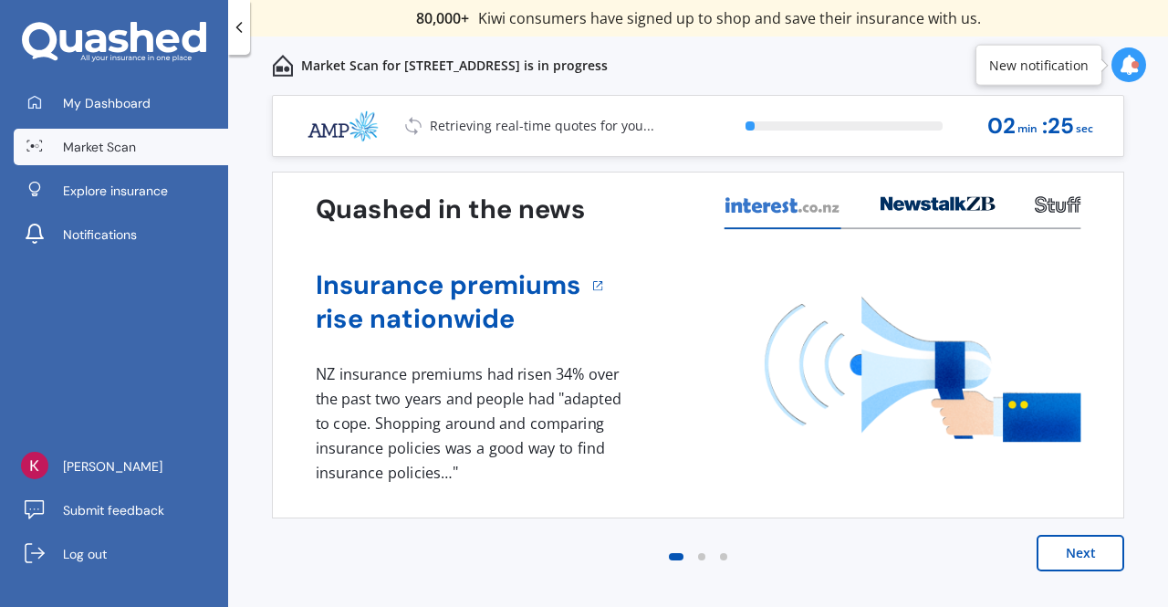 The height and width of the screenshot is (607, 1168). What do you see at coordinates (1028, 129) in the screenshot?
I see `span: min` at bounding box center [1028, 129].